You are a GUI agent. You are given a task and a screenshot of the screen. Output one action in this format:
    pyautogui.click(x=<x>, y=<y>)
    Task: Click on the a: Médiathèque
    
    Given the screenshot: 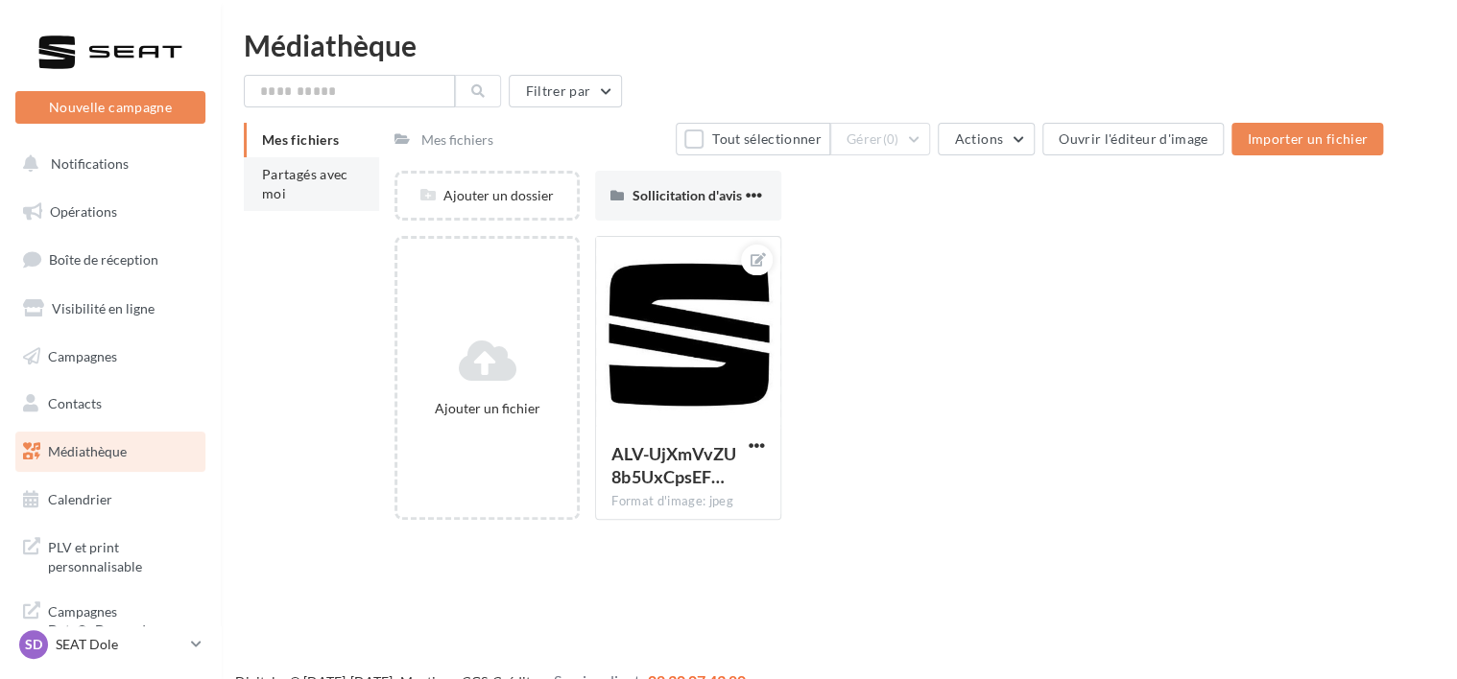 What is the action you would take?
    pyautogui.click(x=110, y=452)
    